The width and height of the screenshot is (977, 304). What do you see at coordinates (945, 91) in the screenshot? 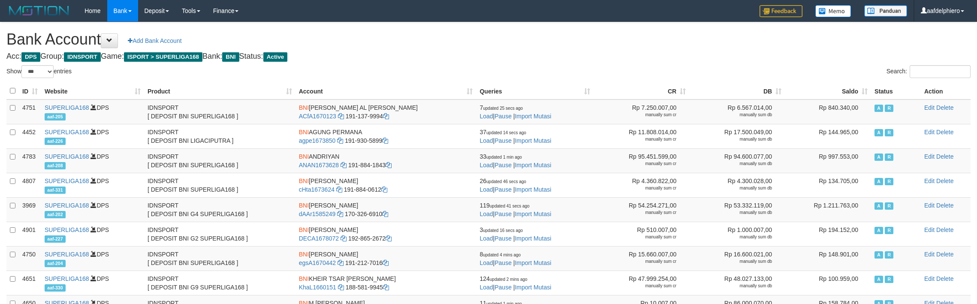
I see `th: Action` at bounding box center [945, 91].